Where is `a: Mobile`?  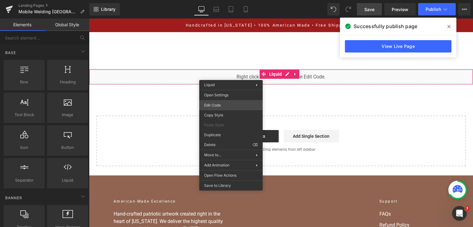 a: Mobile is located at coordinates (246, 9).